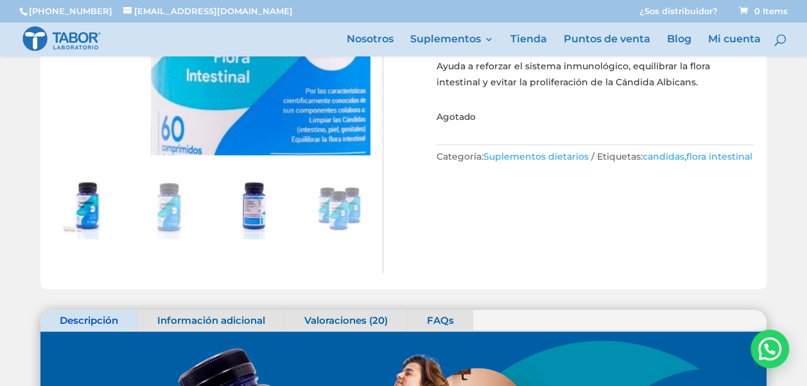 The image size is (807, 386). I want to click on div: Hola! Cómo puedo ayudarte? WhatsApp contact, so click(770, 349).